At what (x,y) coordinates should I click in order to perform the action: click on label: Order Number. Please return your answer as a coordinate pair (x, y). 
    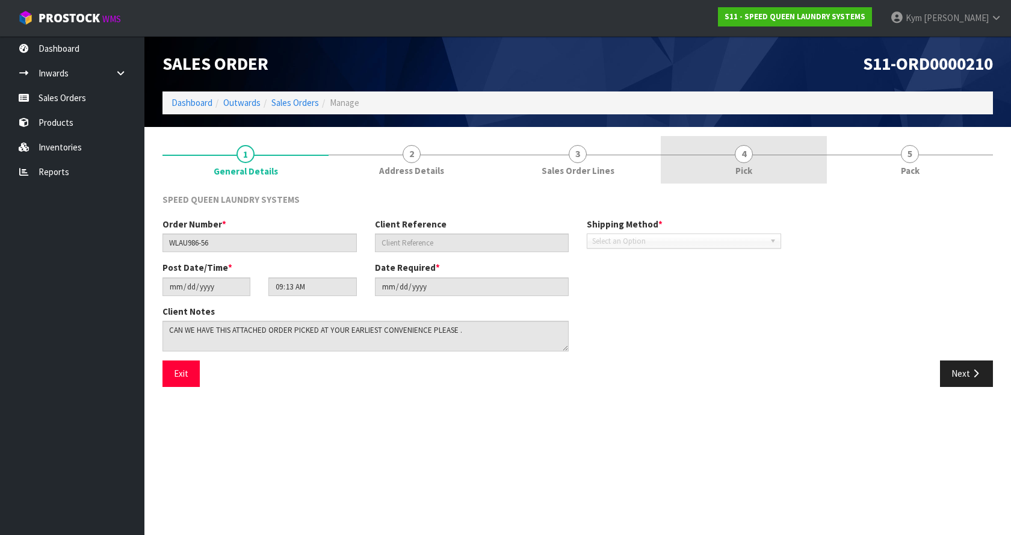
    Looking at the image, I should click on (194, 224).